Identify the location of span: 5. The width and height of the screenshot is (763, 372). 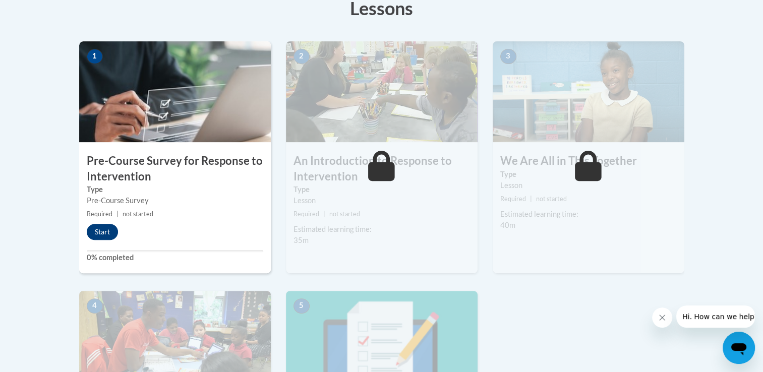
(302, 306).